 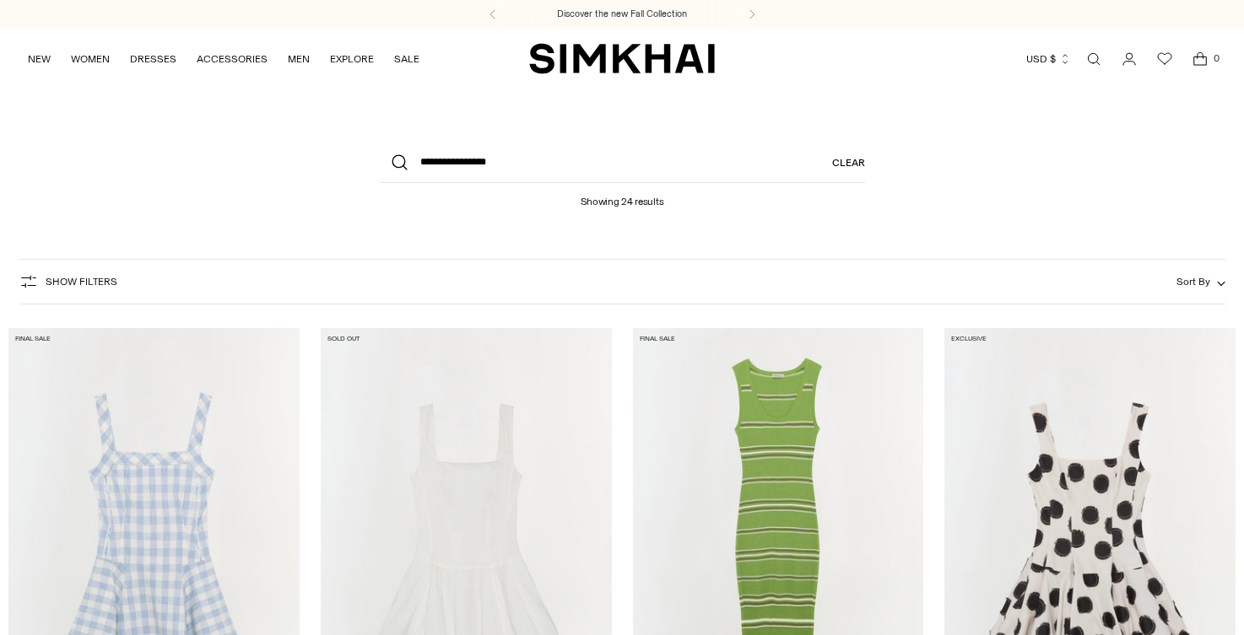 What do you see at coordinates (1129, 59) in the screenshot?
I see `a: Go to the account page` at bounding box center [1129, 59].